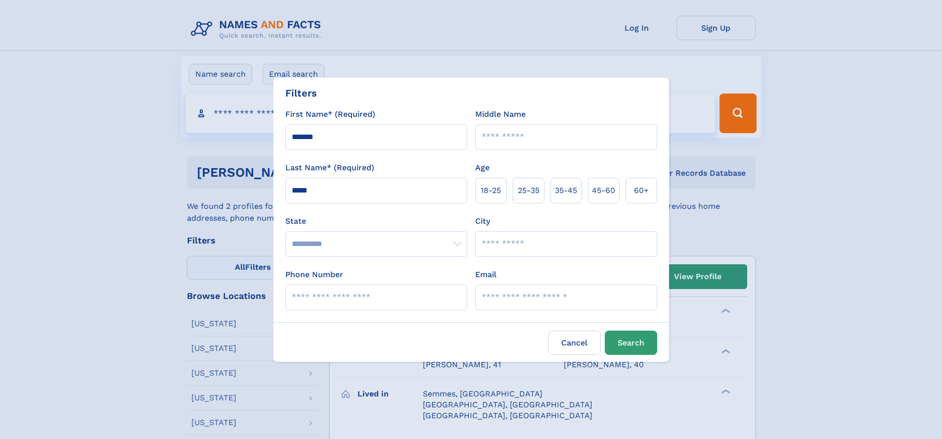 This screenshot has width=942, height=439. What do you see at coordinates (501, 114) in the screenshot?
I see `label: Middle Name` at bounding box center [501, 114].